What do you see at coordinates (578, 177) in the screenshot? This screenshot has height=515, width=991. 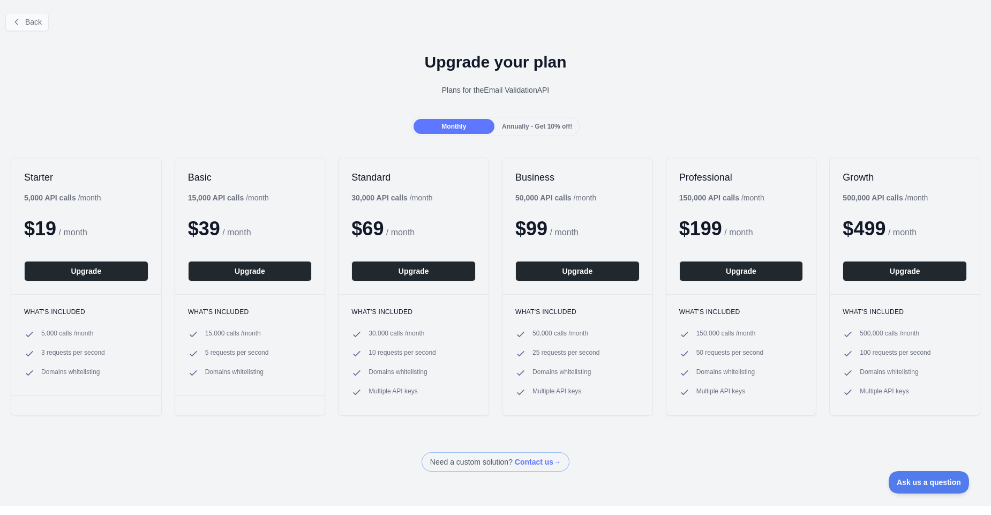 I see `h2: Business` at bounding box center [578, 177].